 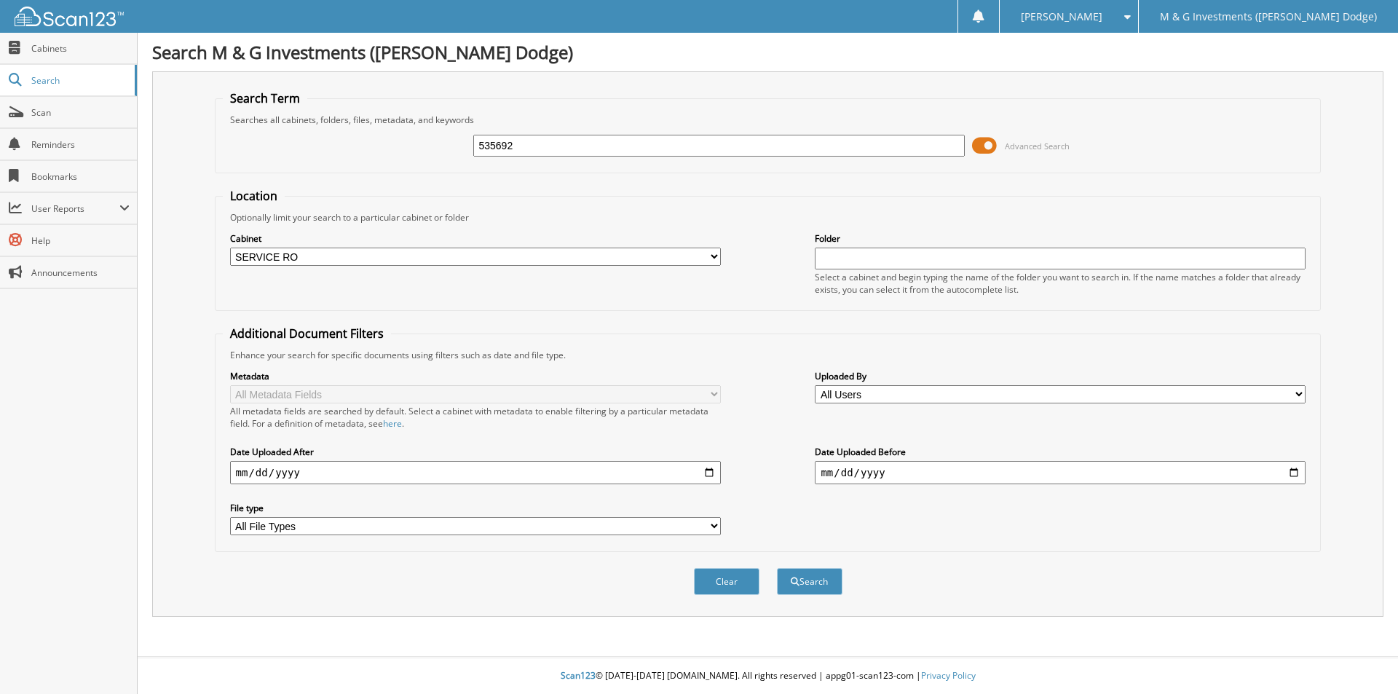 What do you see at coordinates (475, 507) in the screenshot?
I see `label: File type` at bounding box center [475, 507].